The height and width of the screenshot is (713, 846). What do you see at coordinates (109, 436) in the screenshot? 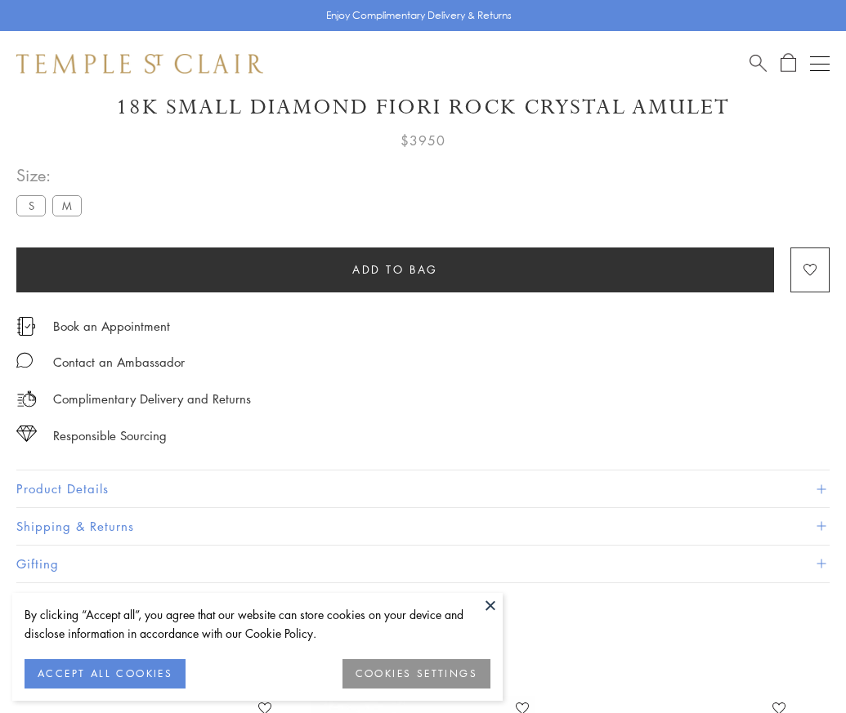
I see `div: Responsible Sourcing` at bounding box center [109, 436].